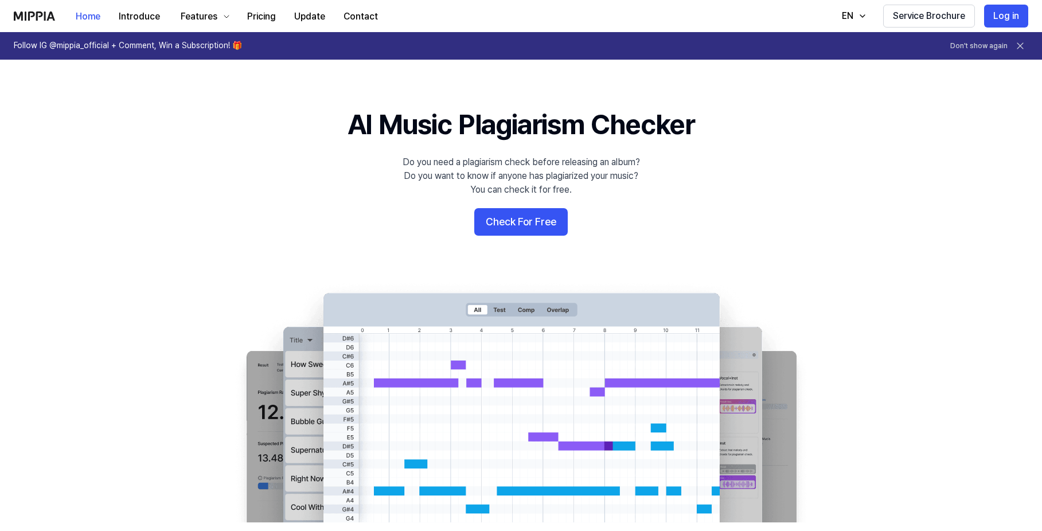 This screenshot has height=531, width=1042. I want to click on a: Check For Free, so click(521, 222).